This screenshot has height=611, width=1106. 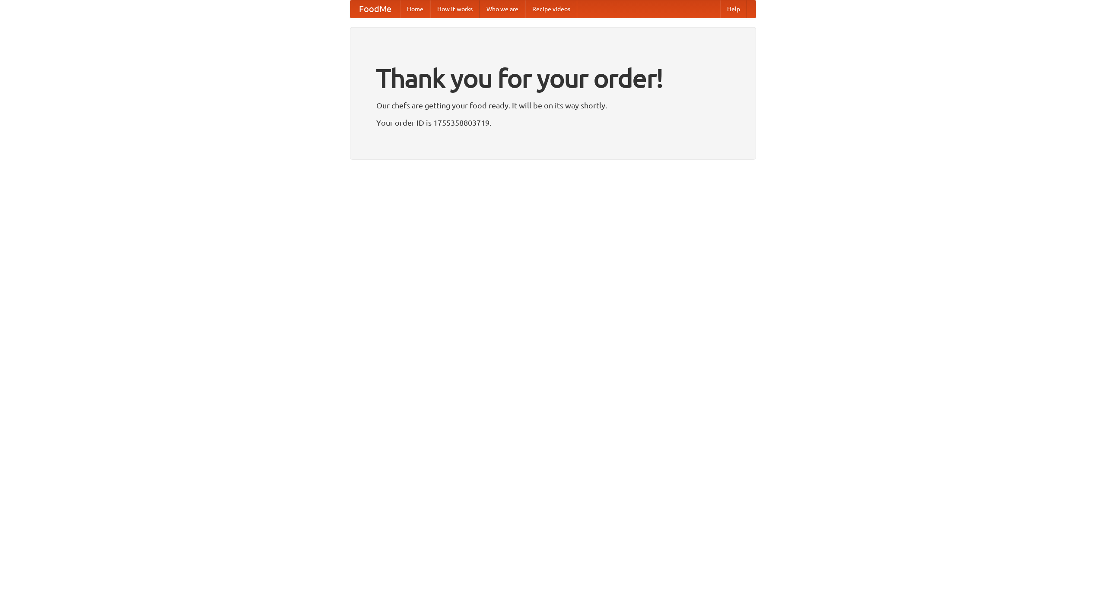 I want to click on a: Home, so click(x=415, y=9).